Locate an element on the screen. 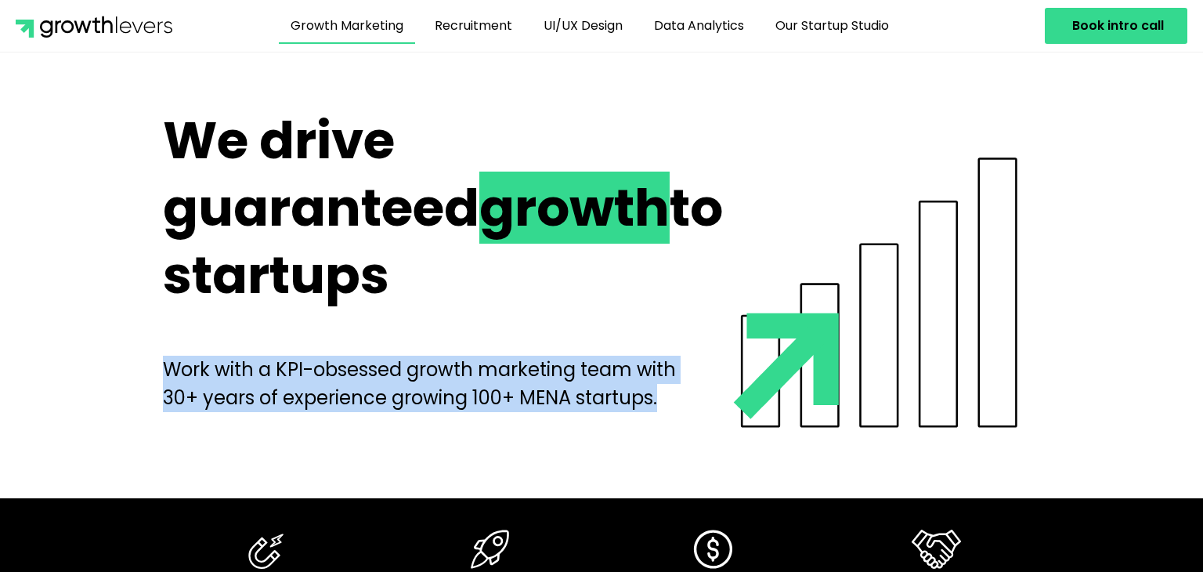  a: Our Startup Studio is located at coordinates (831, 26).